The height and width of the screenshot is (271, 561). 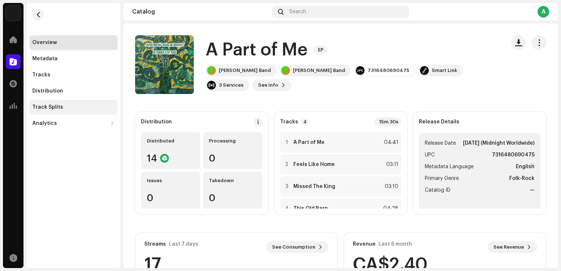 What do you see at coordinates (439, 122) in the screenshot?
I see `strong: Release Details` at bounding box center [439, 122].